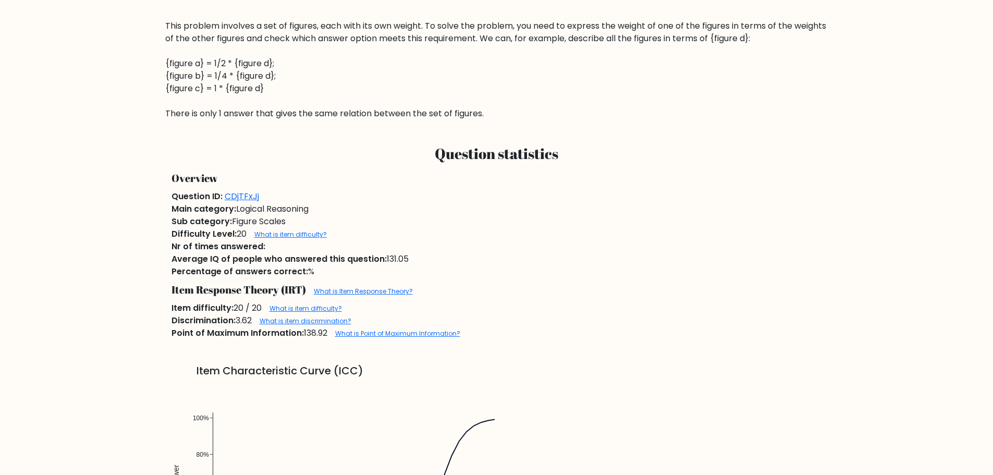 This screenshot has width=993, height=475. Describe the element at coordinates (305, 321) in the screenshot. I see `a: What is item discrimination?` at that location.